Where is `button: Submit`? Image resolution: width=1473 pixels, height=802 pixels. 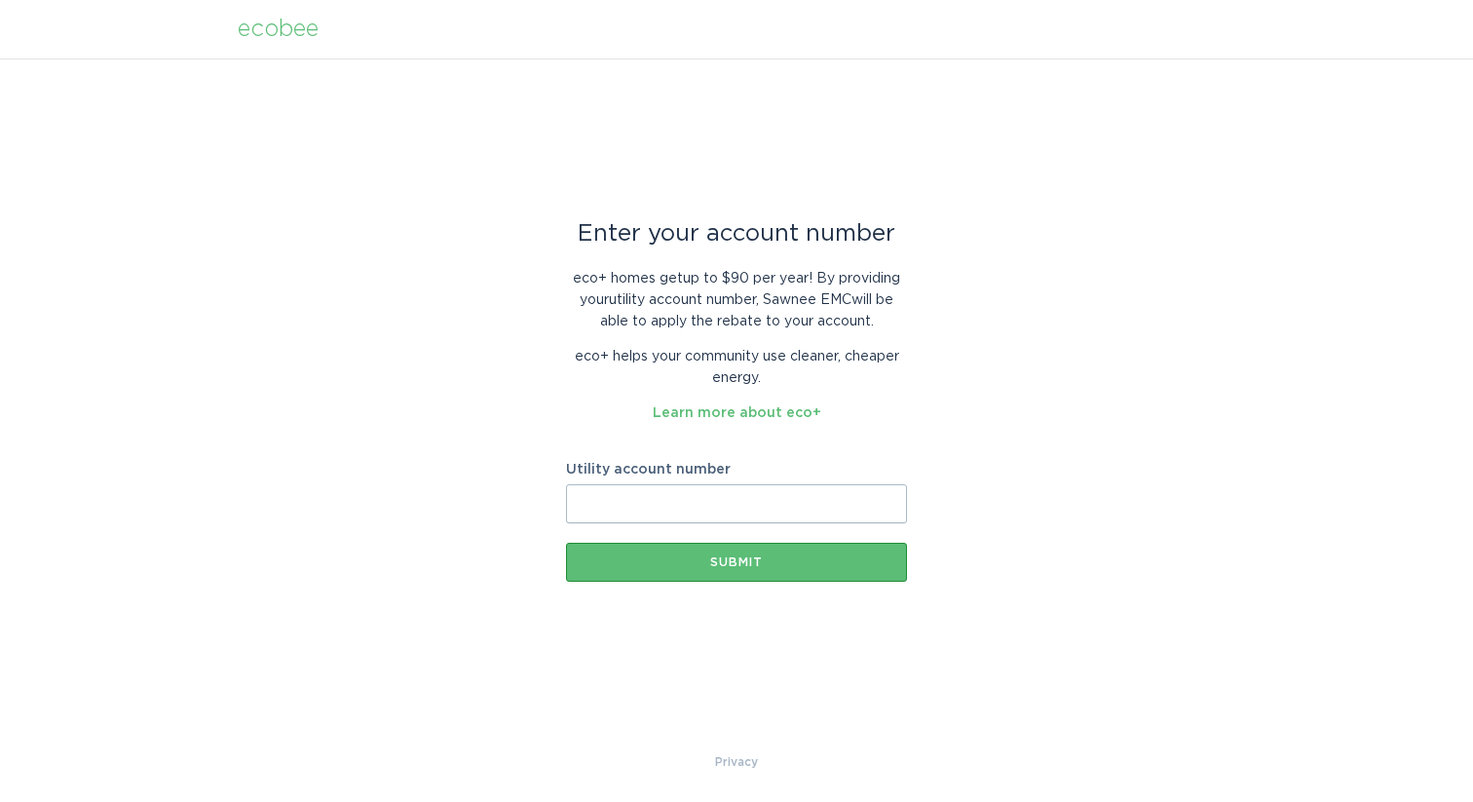 button: Submit is located at coordinates (737, 562).